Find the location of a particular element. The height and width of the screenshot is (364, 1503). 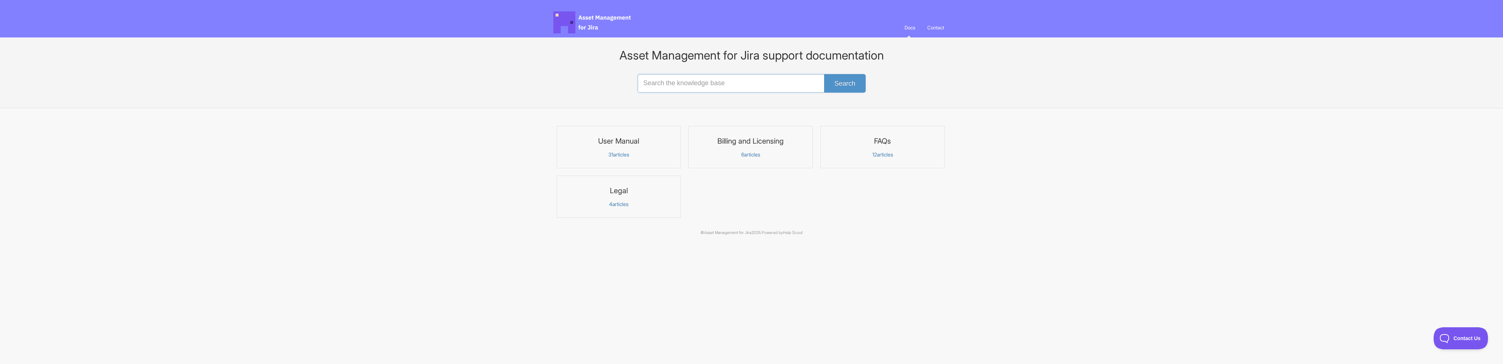

button: Search is located at coordinates (845, 83).